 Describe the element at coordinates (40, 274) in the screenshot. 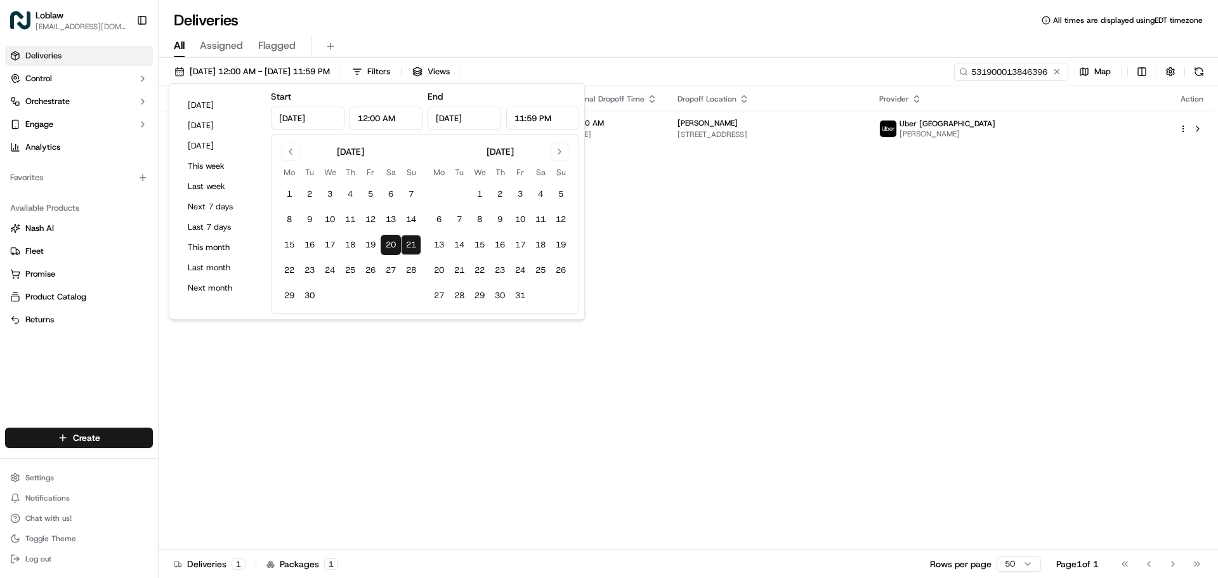

I see `span: Promise` at that location.